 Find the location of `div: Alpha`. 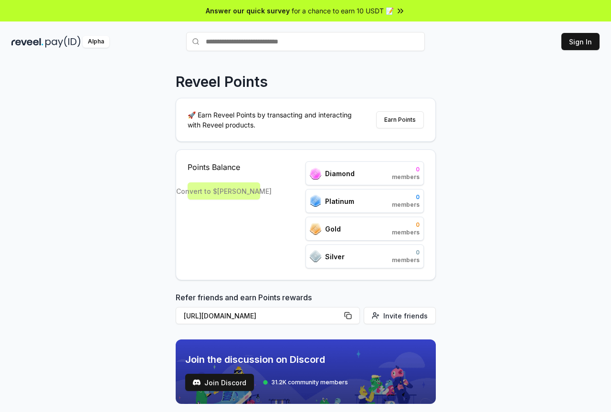

div: Alpha is located at coordinates (96, 42).